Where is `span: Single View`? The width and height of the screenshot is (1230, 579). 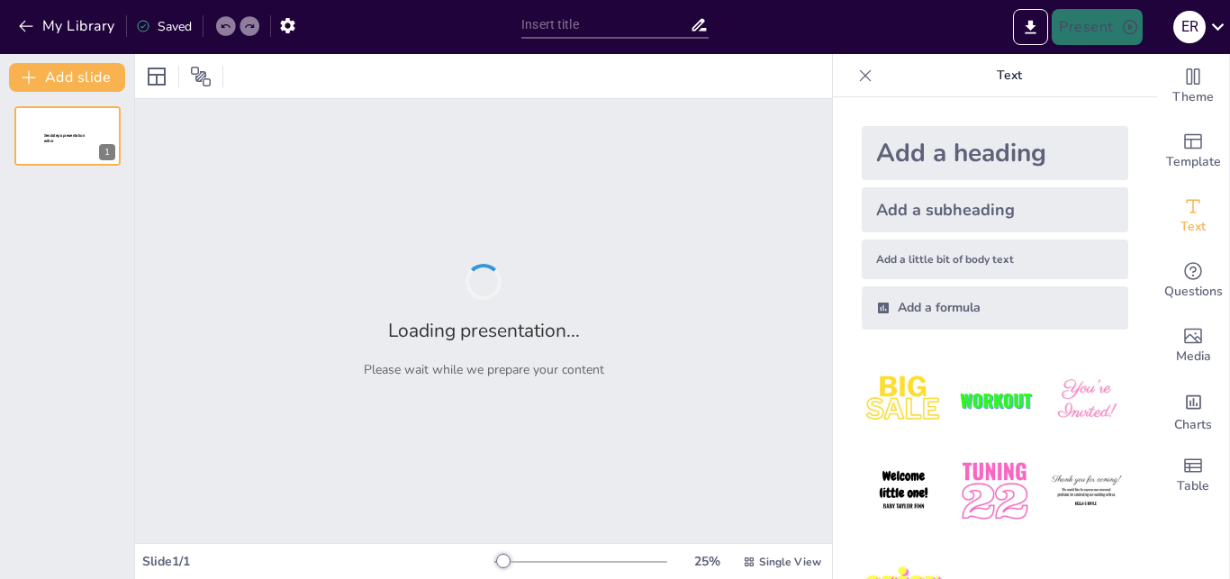
span: Single View is located at coordinates (790, 562).